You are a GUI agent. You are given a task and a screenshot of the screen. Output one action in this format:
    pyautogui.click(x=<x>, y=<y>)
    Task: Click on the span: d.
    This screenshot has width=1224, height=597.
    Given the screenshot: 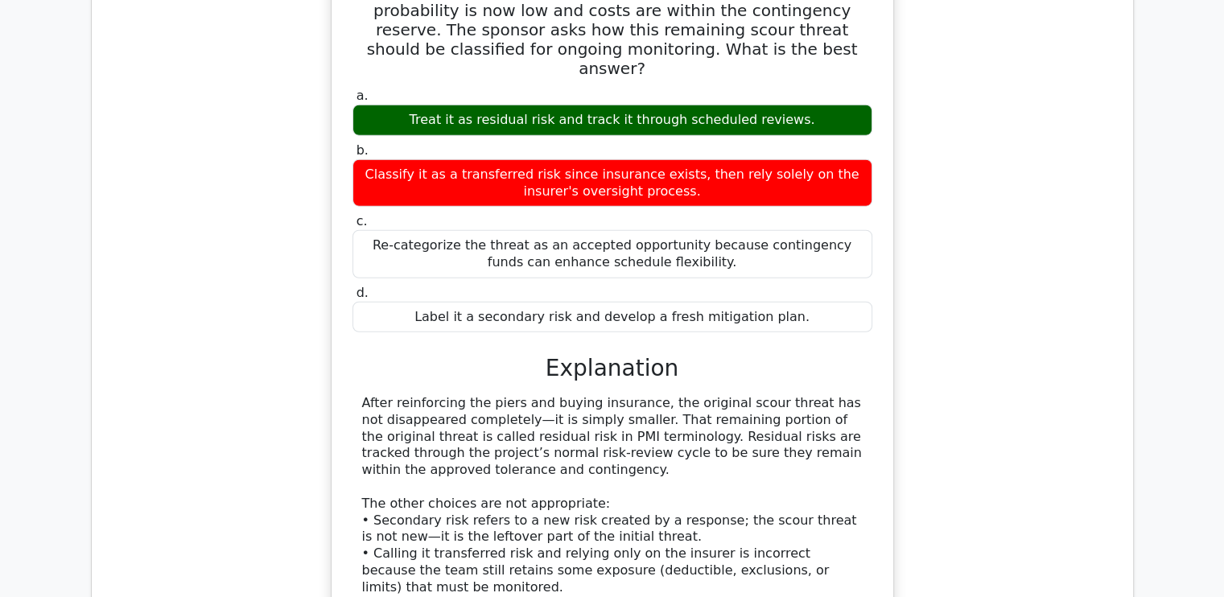 What is the action you would take?
    pyautogui.click(x=362, y=292)
    